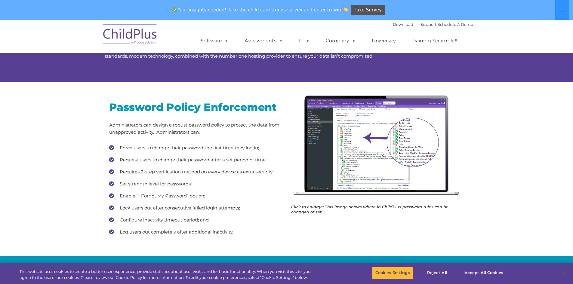 The image size is (573, 284). Describe the element at coordinates (260, 10) in the screenshot. I see `span: Your insights needed! Take the child care trends survey and enter to win!` at that location.